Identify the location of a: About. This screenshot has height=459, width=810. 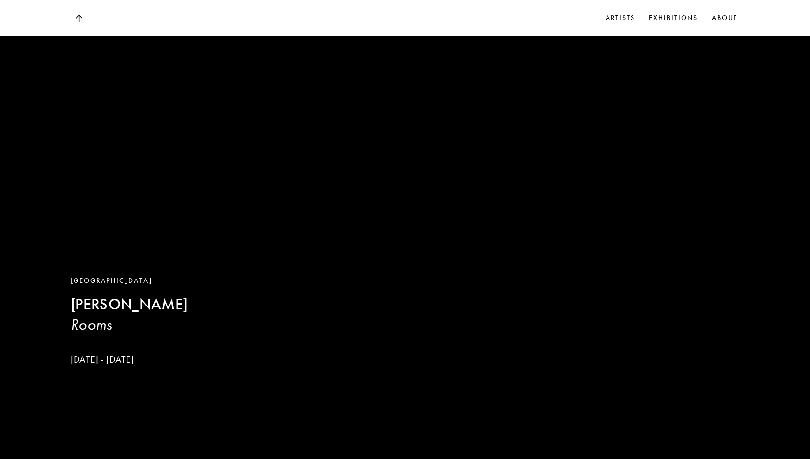
(725, 18).